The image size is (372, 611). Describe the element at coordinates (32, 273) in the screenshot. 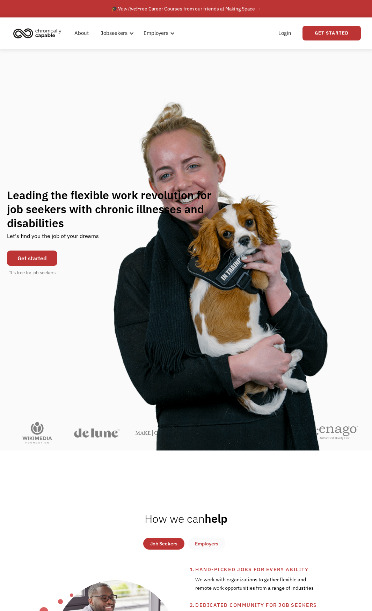

I see `div: It's free for job seekers` at that location.